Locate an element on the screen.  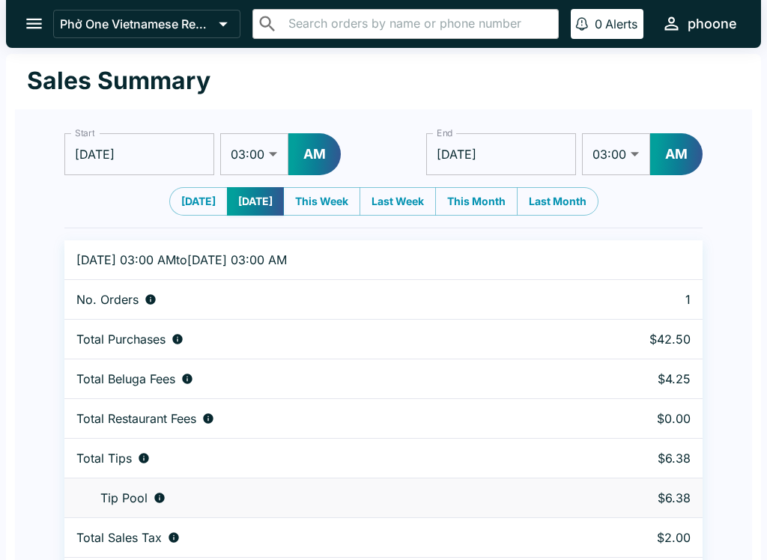
p: Total Sales Tax is located at coordinates (119, 538).